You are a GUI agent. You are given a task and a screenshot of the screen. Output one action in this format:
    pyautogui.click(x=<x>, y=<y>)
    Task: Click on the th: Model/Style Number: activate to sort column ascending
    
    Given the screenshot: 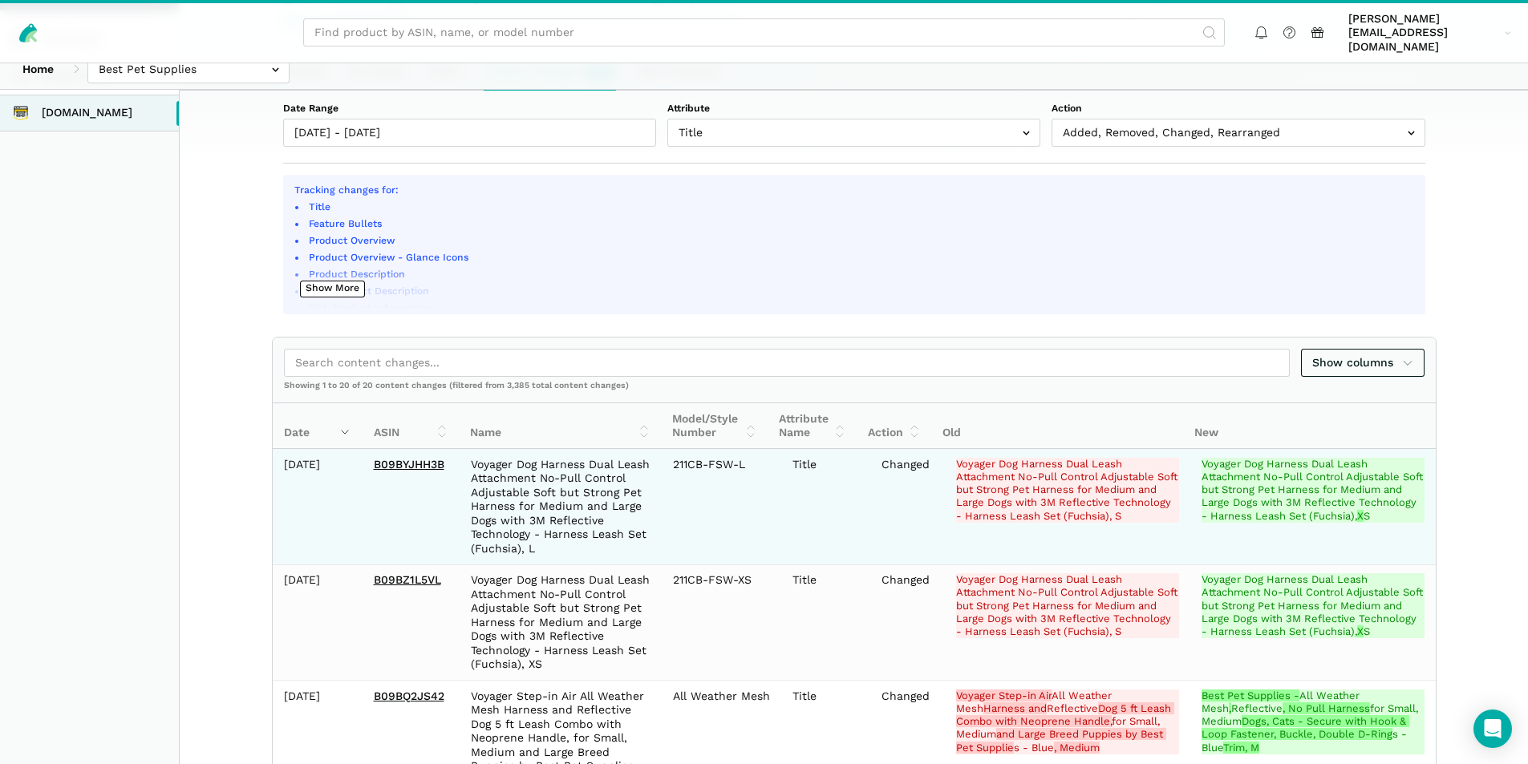 What is the action you would take?
    pyautogui.click(x=714, y=426)
    